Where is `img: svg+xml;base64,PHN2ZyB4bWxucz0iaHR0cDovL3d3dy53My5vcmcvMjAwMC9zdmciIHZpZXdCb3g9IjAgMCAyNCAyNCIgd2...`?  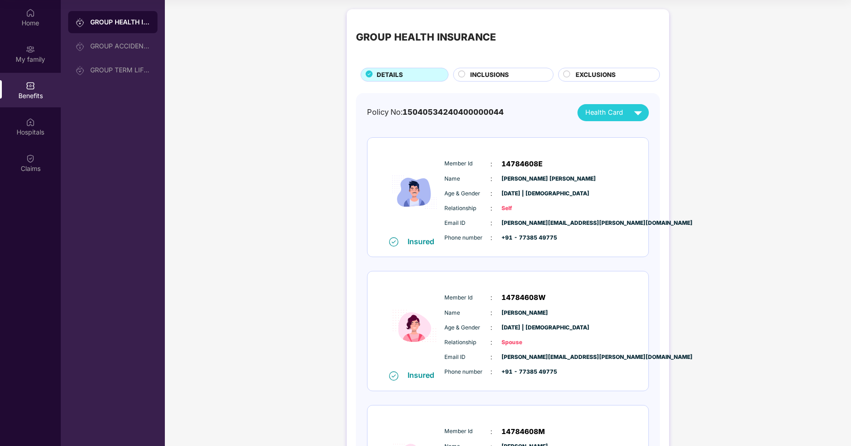 img: svg+xml;base64,PHN2ZyB4bWxucz0iaHR0cDovL3d3dy53My5vcmcvMjAwMC9zdmciIHZpZXdCb3g9IjAgMCAyNCAyNCIgd2... is located at coordinates (638, 112).